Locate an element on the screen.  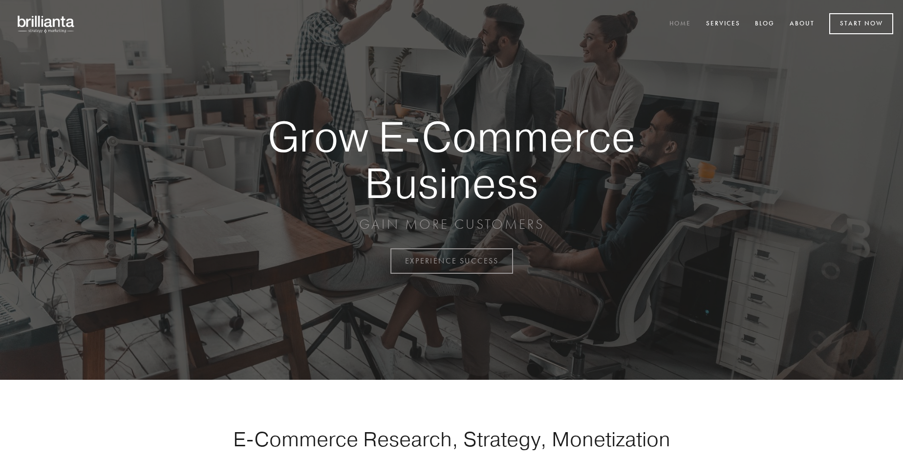
p: GAIN MORE CUSTOMERS is located at coordinates (451, 224).